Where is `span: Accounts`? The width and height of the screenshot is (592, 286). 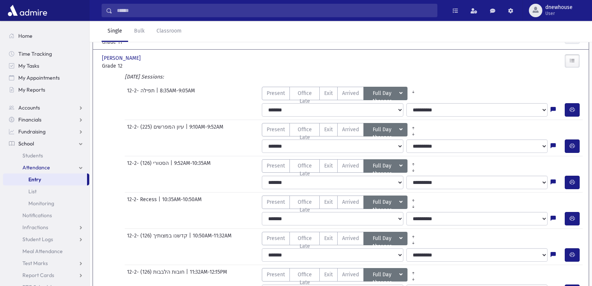 span: Accounts is located at coordinates (29, 108).